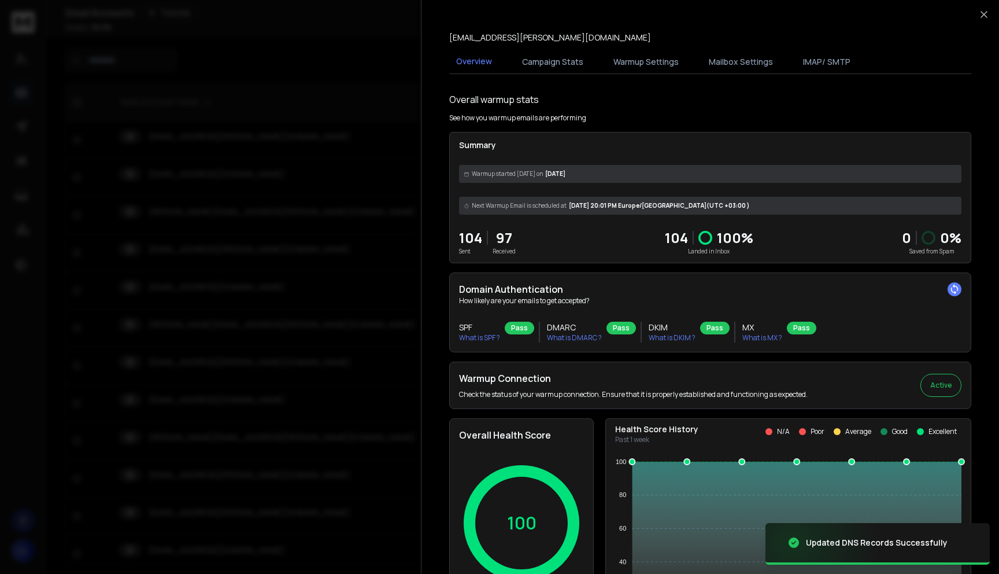 This screenshot has height=574, width=999. Describe the element at coordinates (657, 429) in the screenshot. I see `p: Health Score History` at that location.